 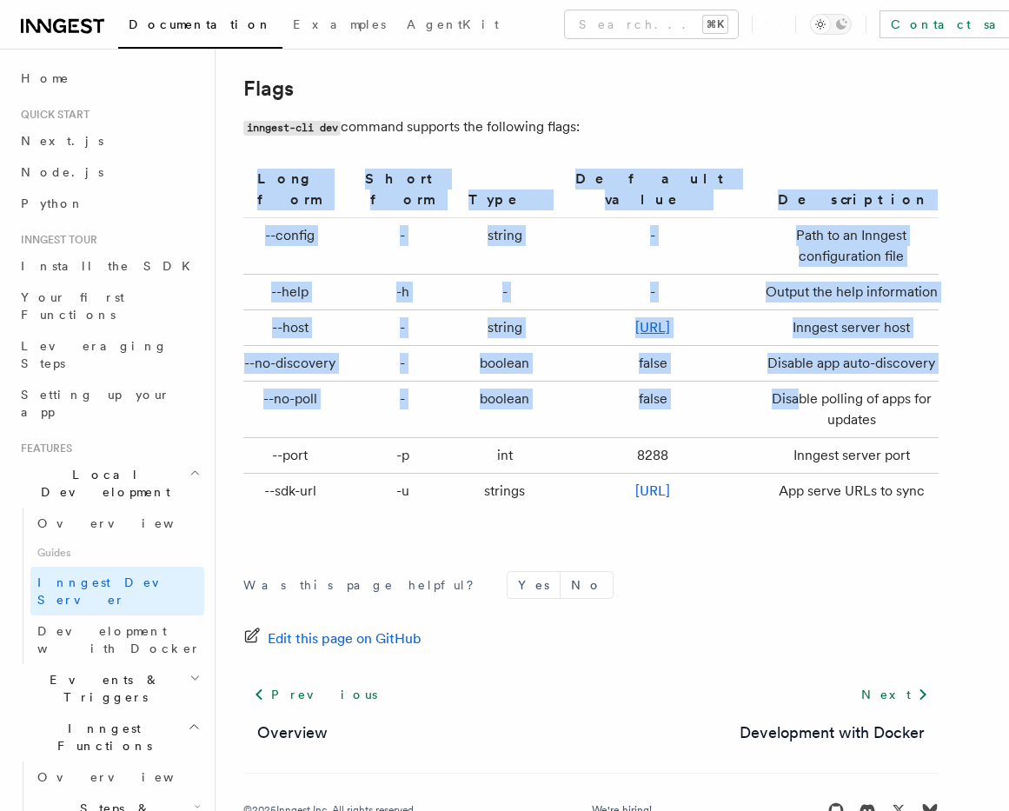 What do you see at coordinates (848, 491) in the screenshot?
I see `td: App serve URLs to sync` at bounding box center [848, 491].